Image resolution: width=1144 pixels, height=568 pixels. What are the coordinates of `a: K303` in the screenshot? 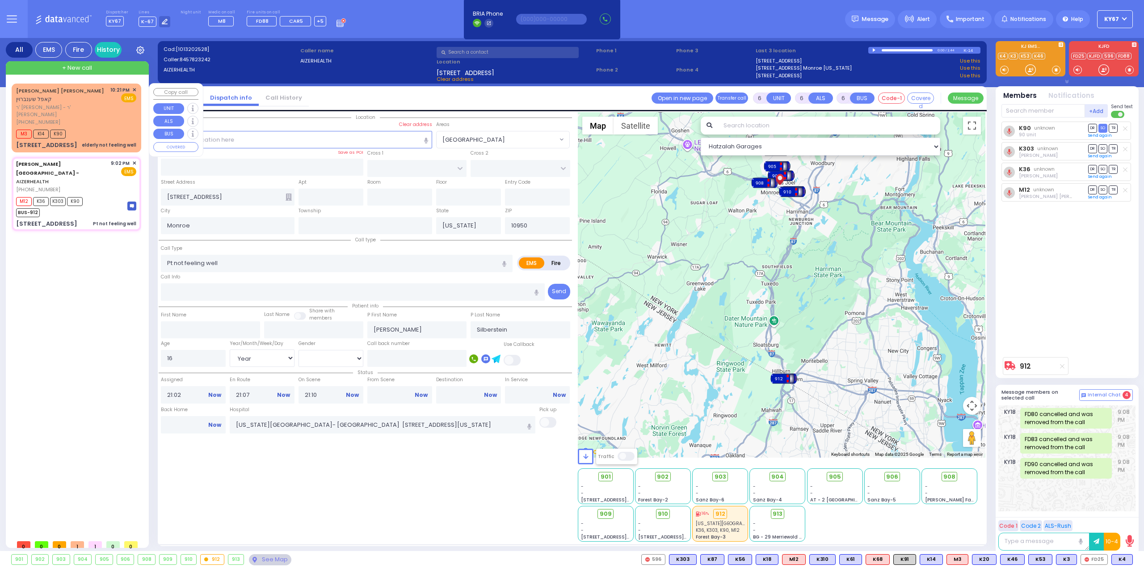 It's located at (1026, 148).